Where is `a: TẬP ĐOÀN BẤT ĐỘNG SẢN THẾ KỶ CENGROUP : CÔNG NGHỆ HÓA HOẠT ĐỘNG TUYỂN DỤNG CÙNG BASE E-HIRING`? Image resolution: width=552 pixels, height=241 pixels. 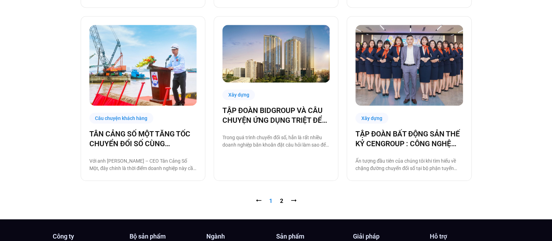
a: TẬP ĐOÀN BẤT ĐỘNG SẢN THẾ KỶ CENGROUP : CÔNG NGHỆ HÓA HOẠT ĐỘNG TUYỂN DỤNG CÙNG BASE E-HIRING is located at coordinates (409, 139).